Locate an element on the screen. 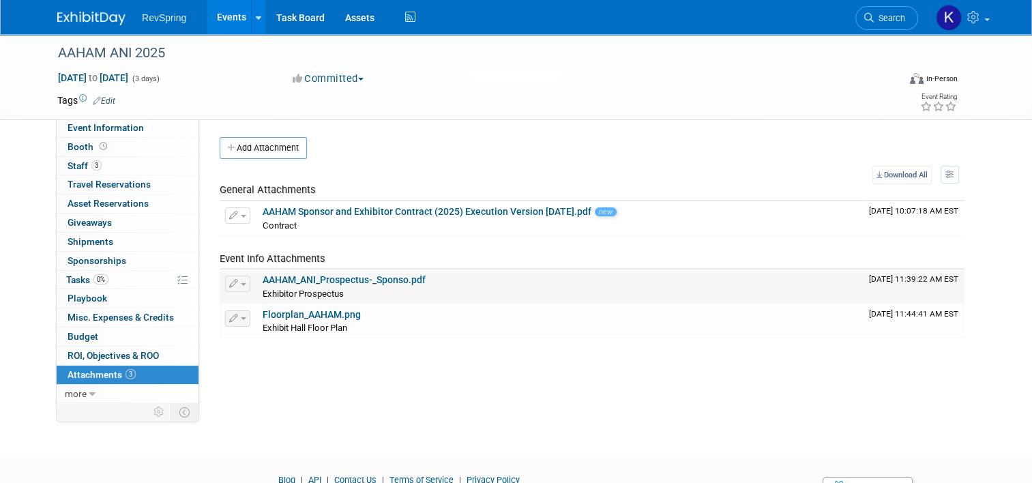 Image resolution: width=1032 pixels, height=483 pixels. a: ROI, Objectives & ROO is located at coordinates (128, 355).